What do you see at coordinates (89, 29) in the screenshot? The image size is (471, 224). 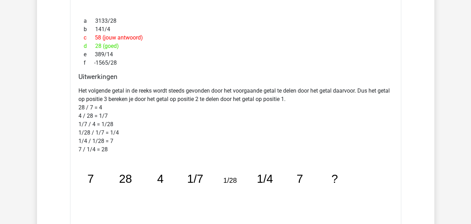 I see `span: b` at bounding box center [89, 29].